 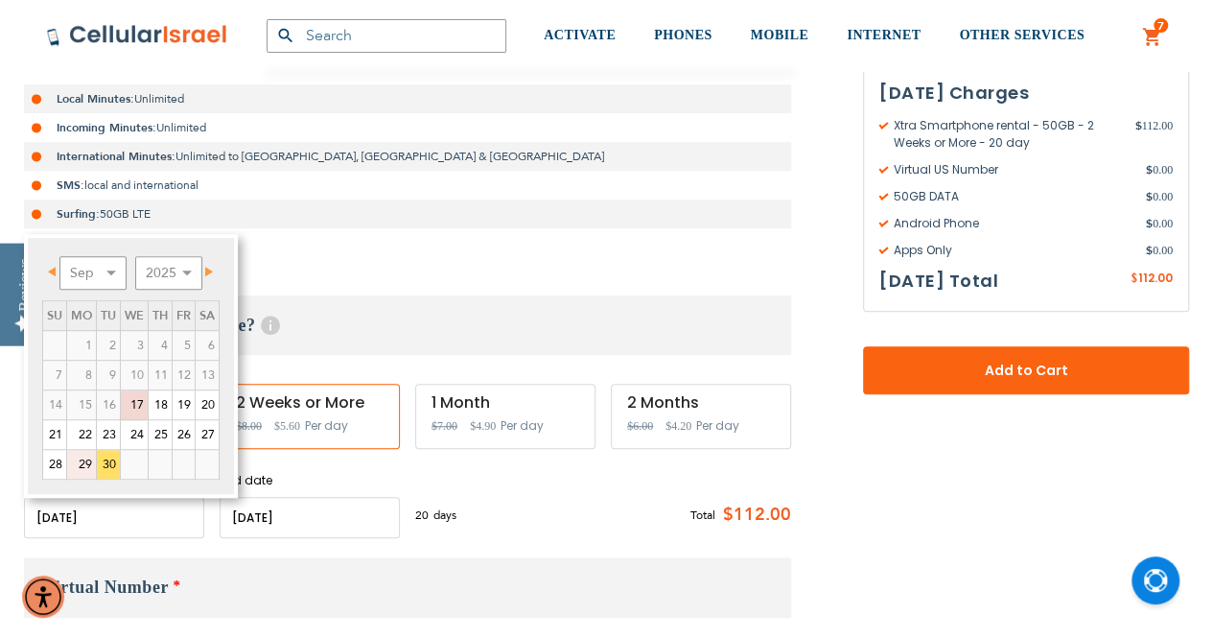 I want to click on button: Add to Cart, so click(x=1026, y=370).